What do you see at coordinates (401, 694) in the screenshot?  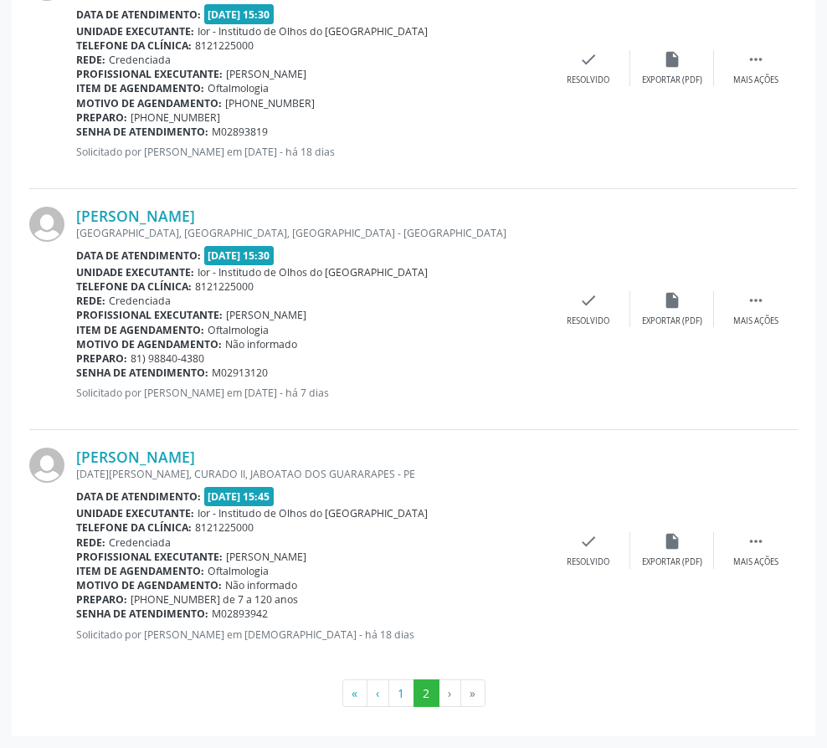 I see `button: Go to page 1` at bounding box center [401, 694].